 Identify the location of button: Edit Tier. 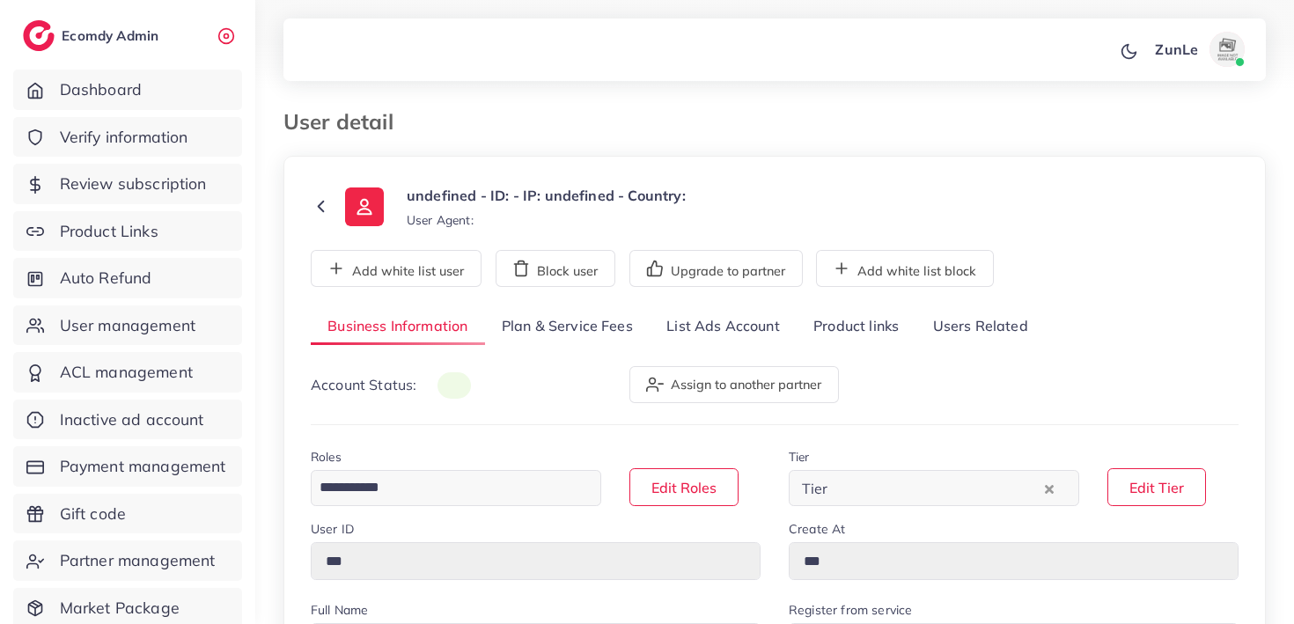
(1157, 487).